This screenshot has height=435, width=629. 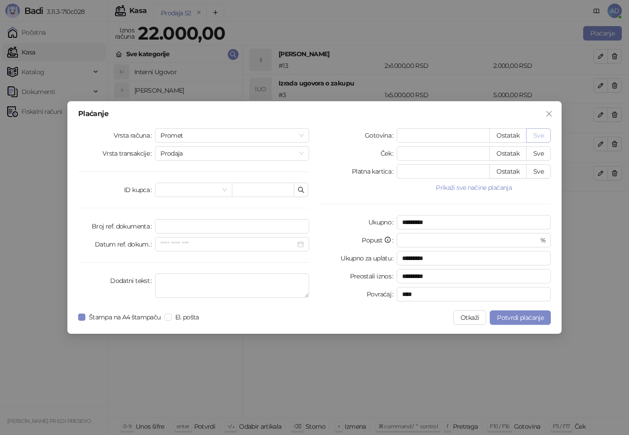 I want to click on button: Prikaži sve načine plaćanja, so click(x=474, y=187).